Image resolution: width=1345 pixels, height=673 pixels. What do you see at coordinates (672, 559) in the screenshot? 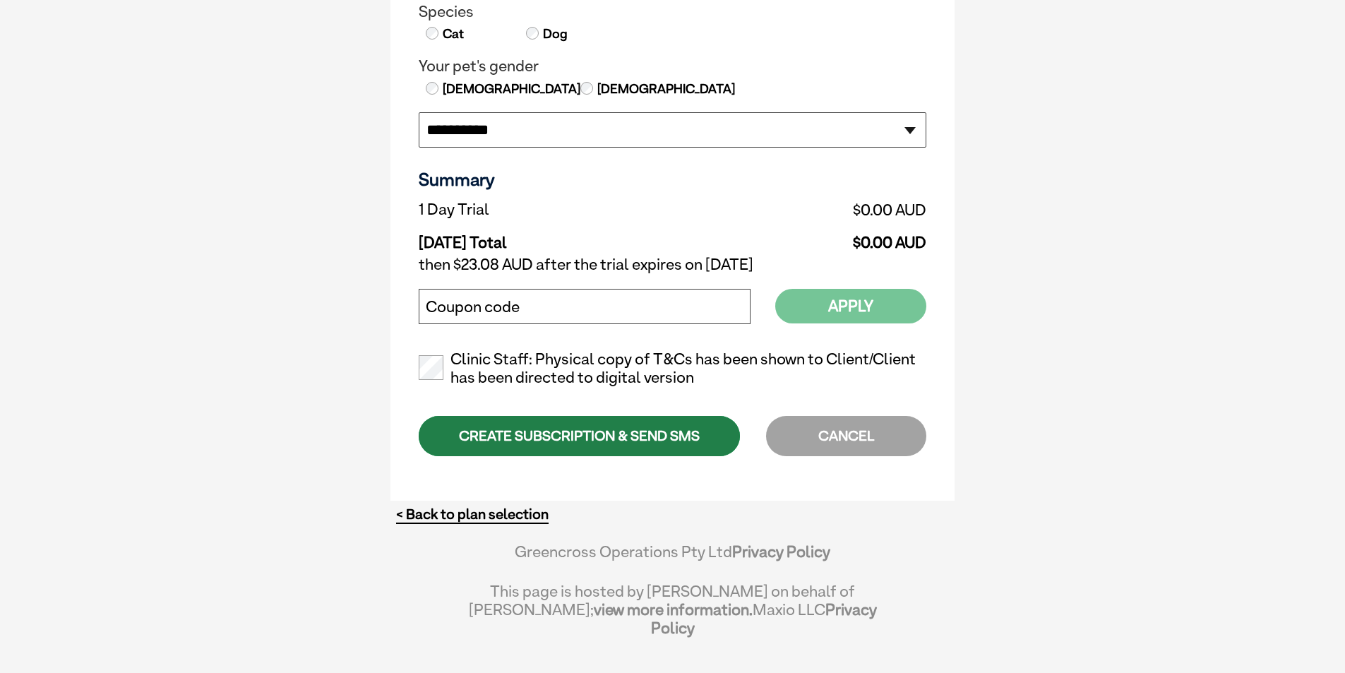
I see `div: Greencross Operations Pty Ltd` at bounding box center [672, 559].